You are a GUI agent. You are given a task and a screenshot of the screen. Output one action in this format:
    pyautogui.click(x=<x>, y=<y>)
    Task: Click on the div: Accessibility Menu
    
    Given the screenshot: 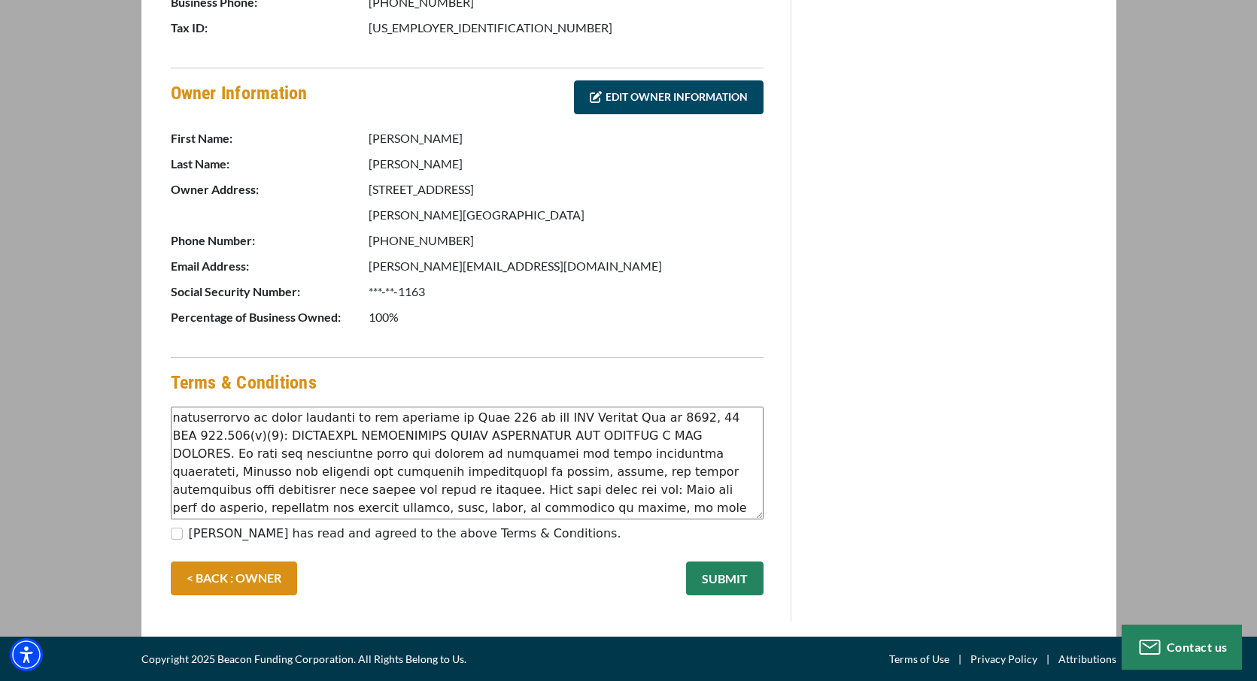 What is the action you would take?
    pyautogui.click(x=26, y=655)
    